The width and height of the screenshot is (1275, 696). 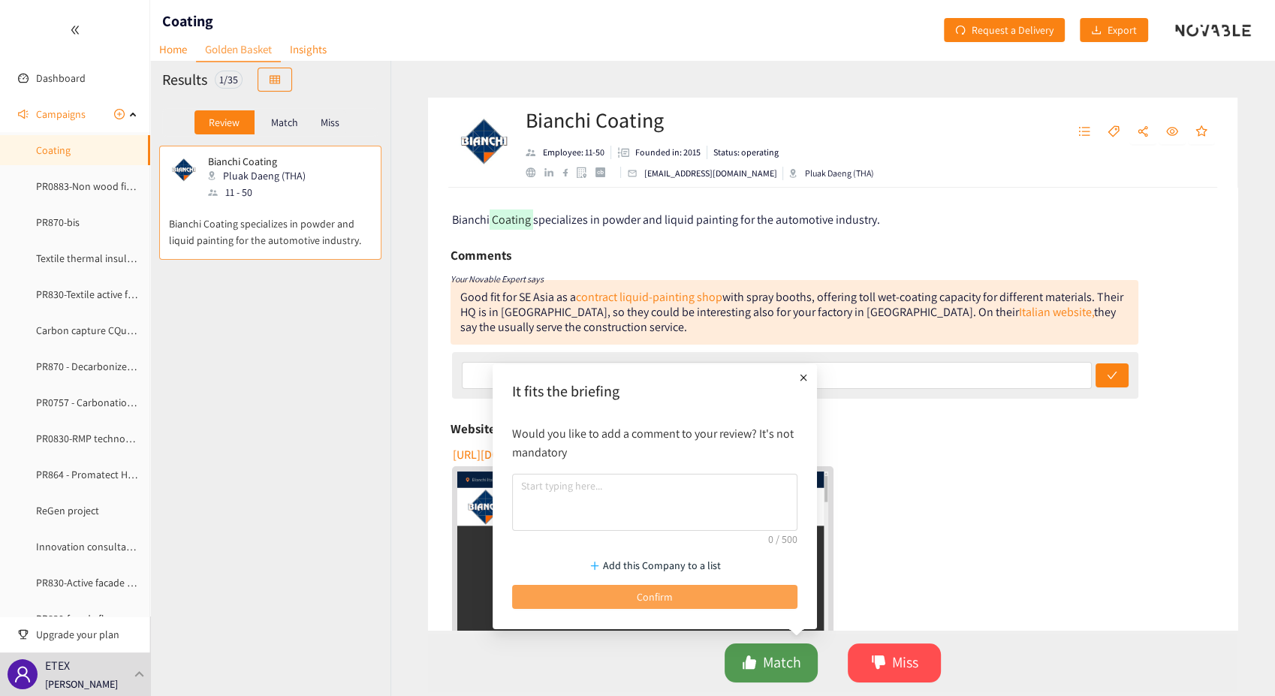 What do you see at coordinates (649, 297) in the screenshot?
I see `a: contract liquid-painting shop` at bounding box center [649, 297].